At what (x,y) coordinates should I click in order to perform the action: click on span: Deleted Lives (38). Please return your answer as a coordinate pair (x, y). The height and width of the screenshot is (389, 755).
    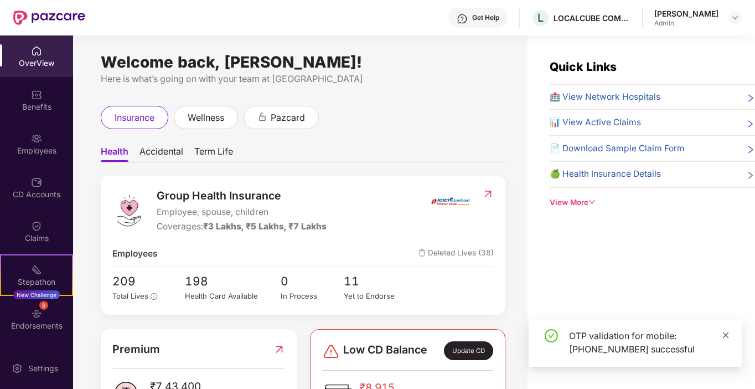
    Looking at the image, I should click on (456, 254).